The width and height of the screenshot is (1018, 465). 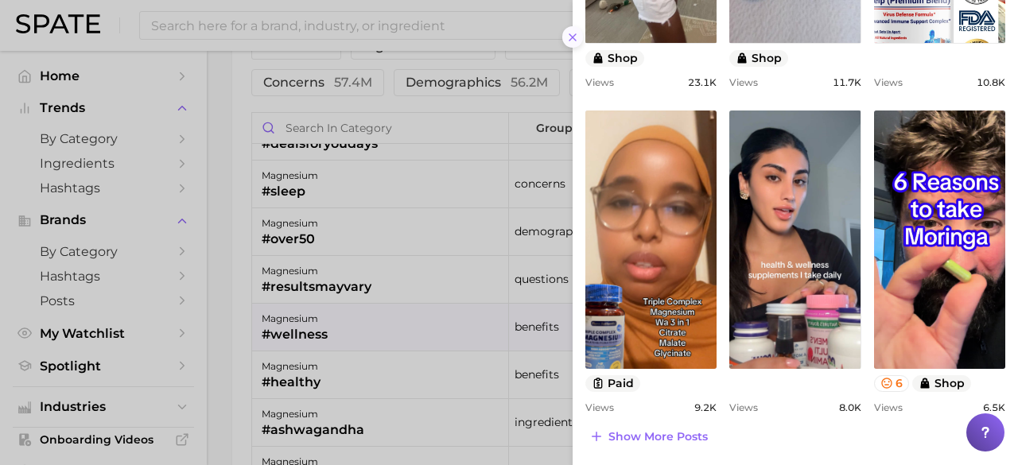 I want to click on span: 23.1k, so click(x=702, y=82).